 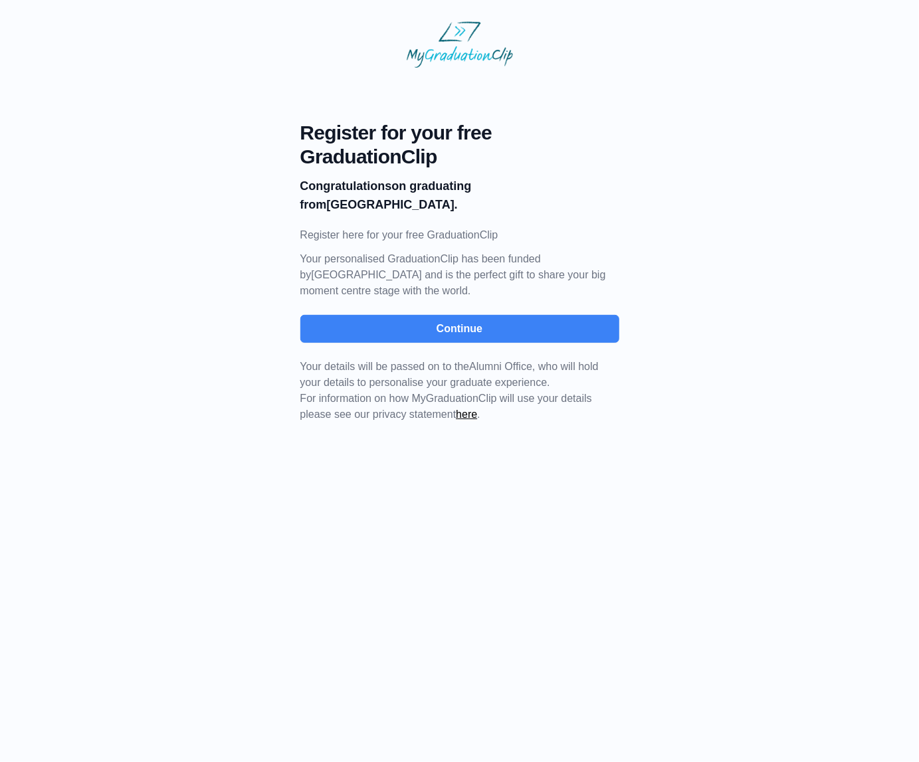 What do you see at coordinates (460, 157) in the screenshot?
I see `span: GraduationClip` at bounding box center [460, 157].